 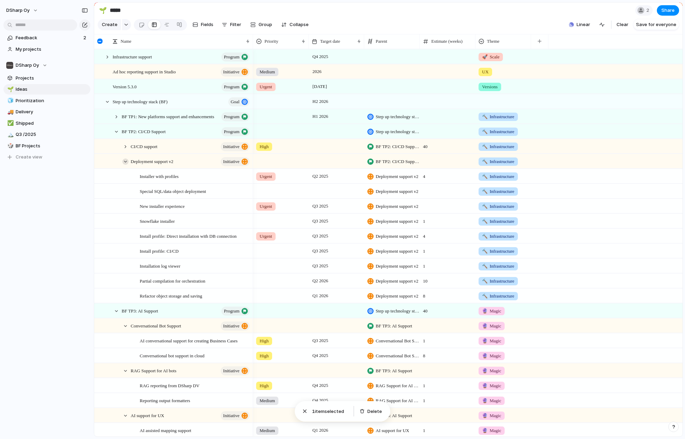 I want to click on span: Conversational bot support in cloud, so click(x=172, y=355).